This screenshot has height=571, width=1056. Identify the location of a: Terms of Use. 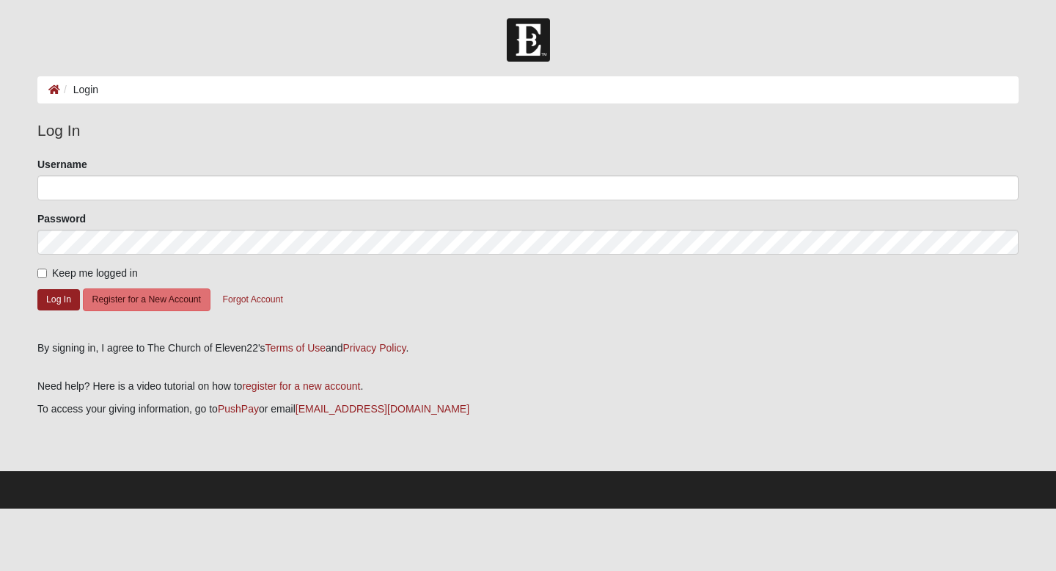
(296, 348).